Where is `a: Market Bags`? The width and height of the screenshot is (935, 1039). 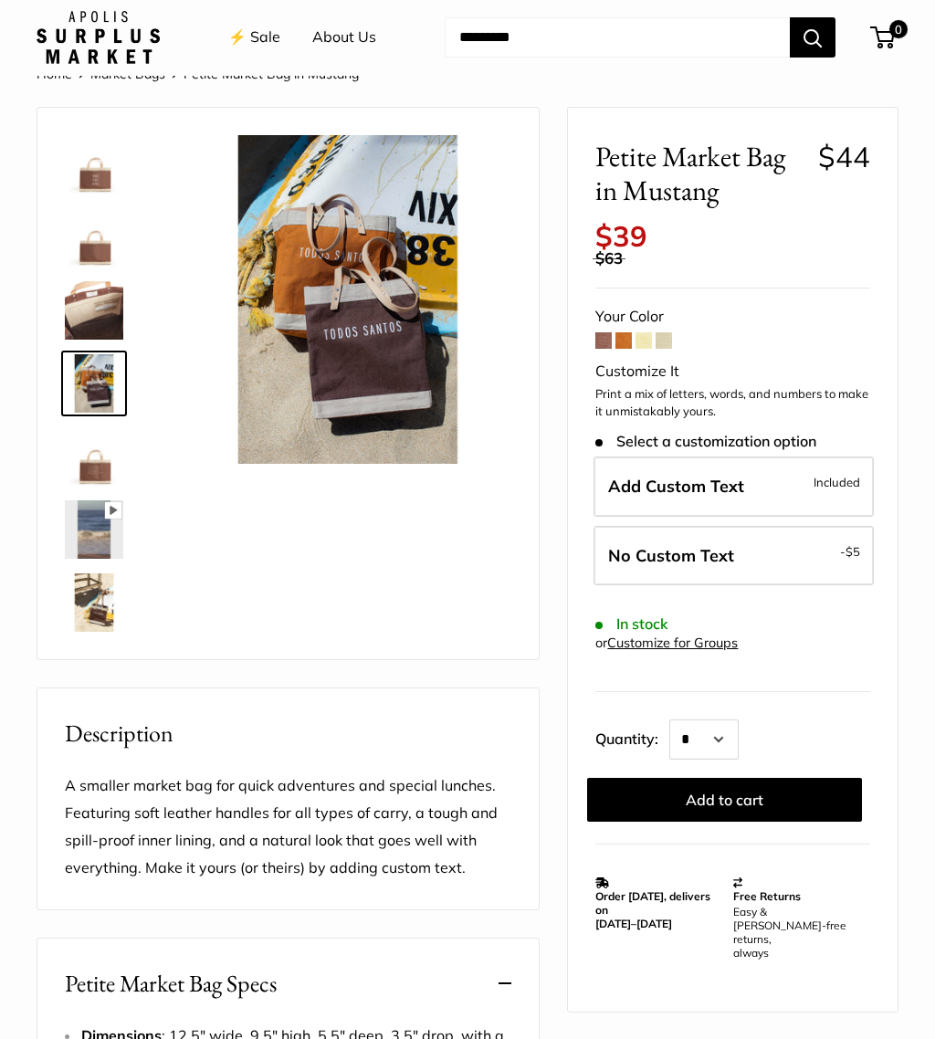 a: Market Bags is located at coordinates (128, 75).